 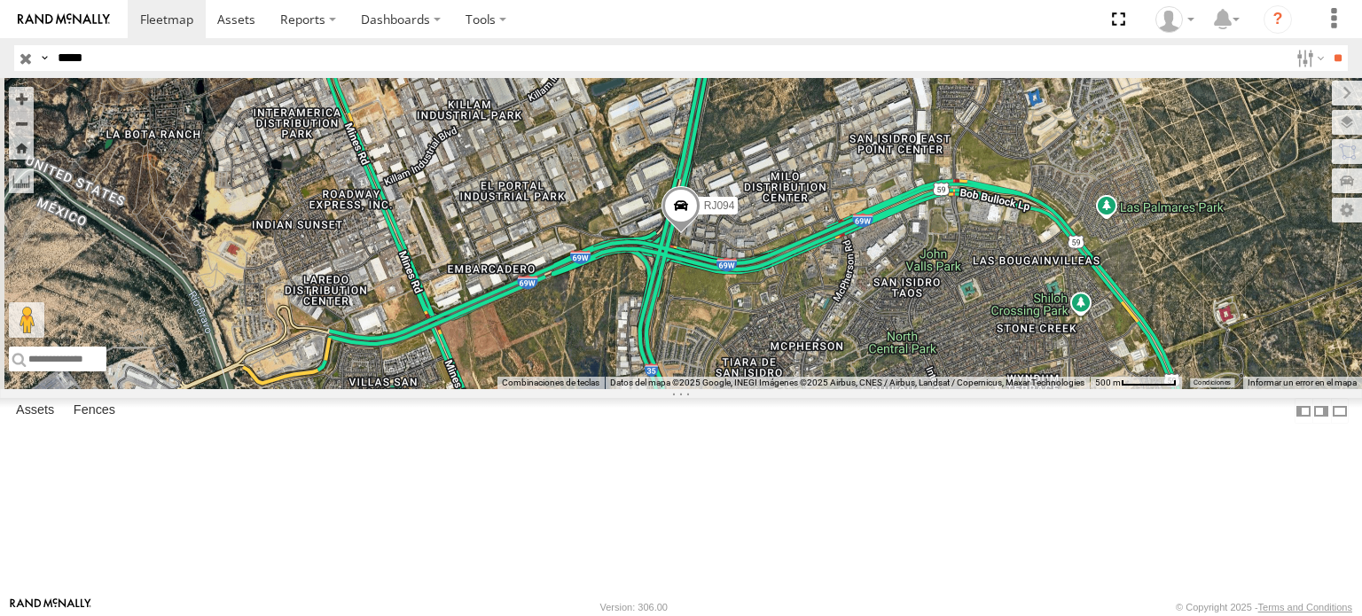 I want to click on button: Zoom in, so click(x=21, y=98).